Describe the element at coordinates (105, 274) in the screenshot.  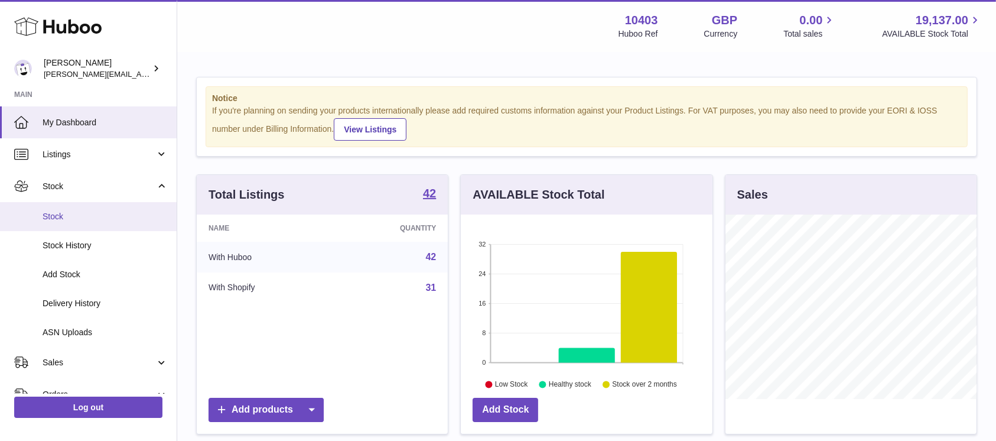
I see `span: Add Stock` at that location.